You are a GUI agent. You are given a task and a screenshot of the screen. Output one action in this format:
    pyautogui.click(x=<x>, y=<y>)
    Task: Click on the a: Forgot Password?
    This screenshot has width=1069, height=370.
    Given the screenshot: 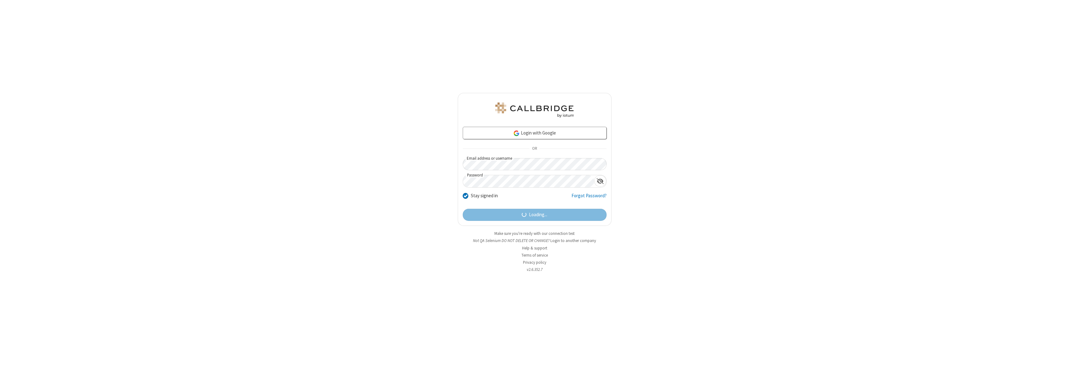 What is the action you would take?
    pyautogui.click(x=589, y=198)
    